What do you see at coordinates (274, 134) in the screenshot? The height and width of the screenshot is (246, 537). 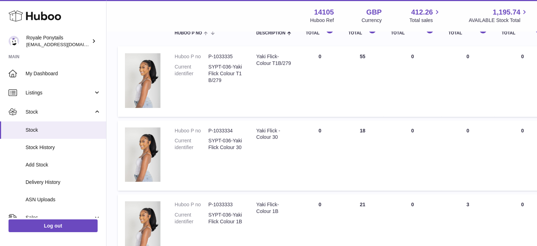 I see `div: Yaki Flick - Colour 30` at bounding box center [274, 134].